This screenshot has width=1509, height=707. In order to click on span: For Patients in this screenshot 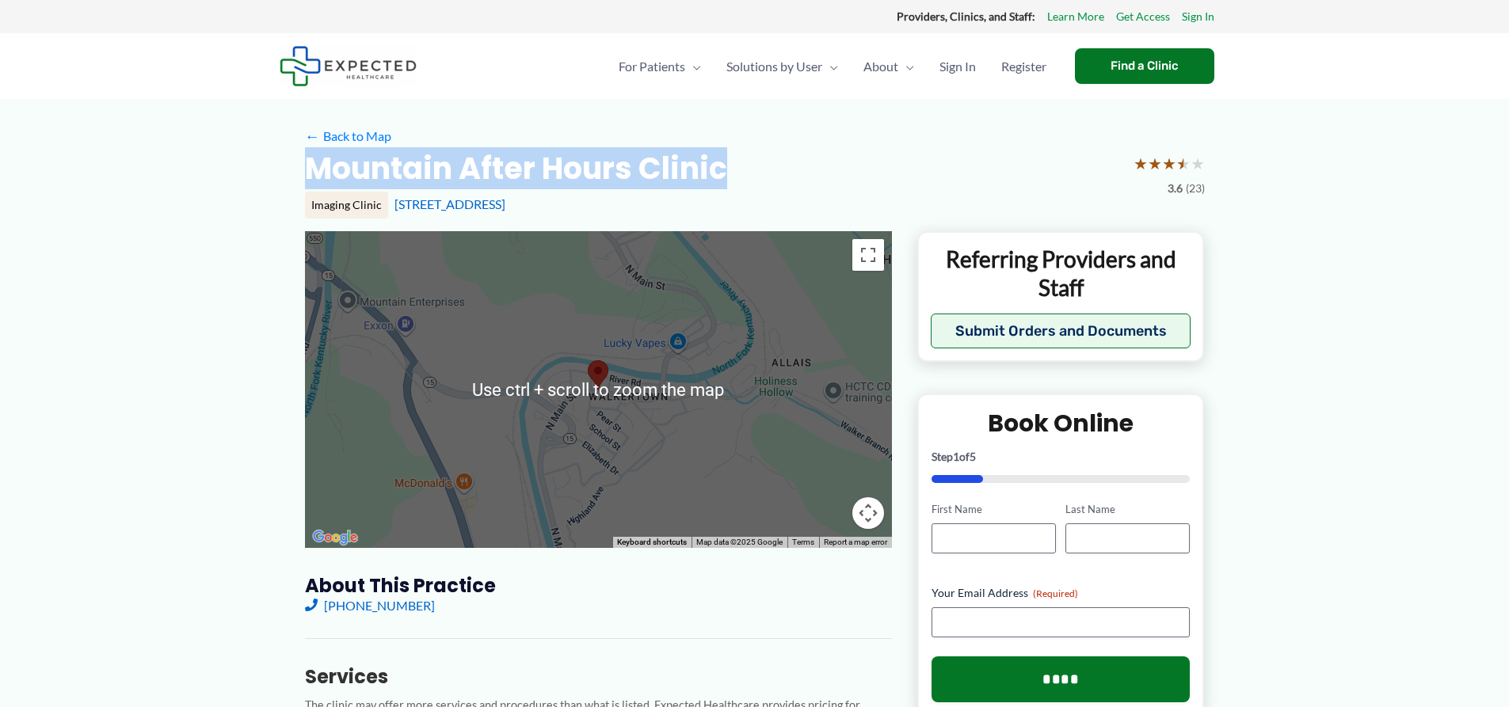, I will do `click(652, 67)`.